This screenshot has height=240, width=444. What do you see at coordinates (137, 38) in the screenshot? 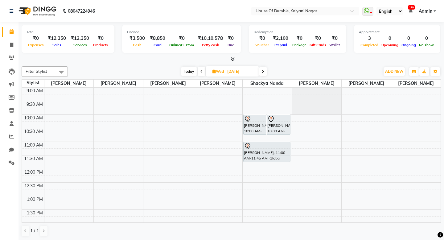
I see `div: ₹3,500` at bounding box center [137, 38].